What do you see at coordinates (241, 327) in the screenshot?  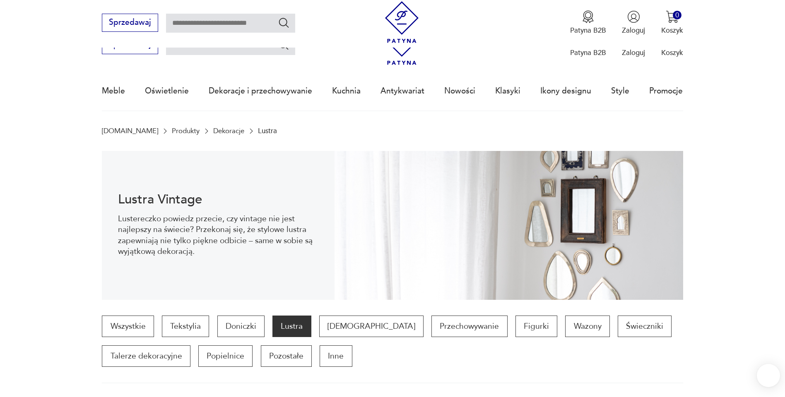 I see `p: Doniczki` at bounding box center [241, 327].